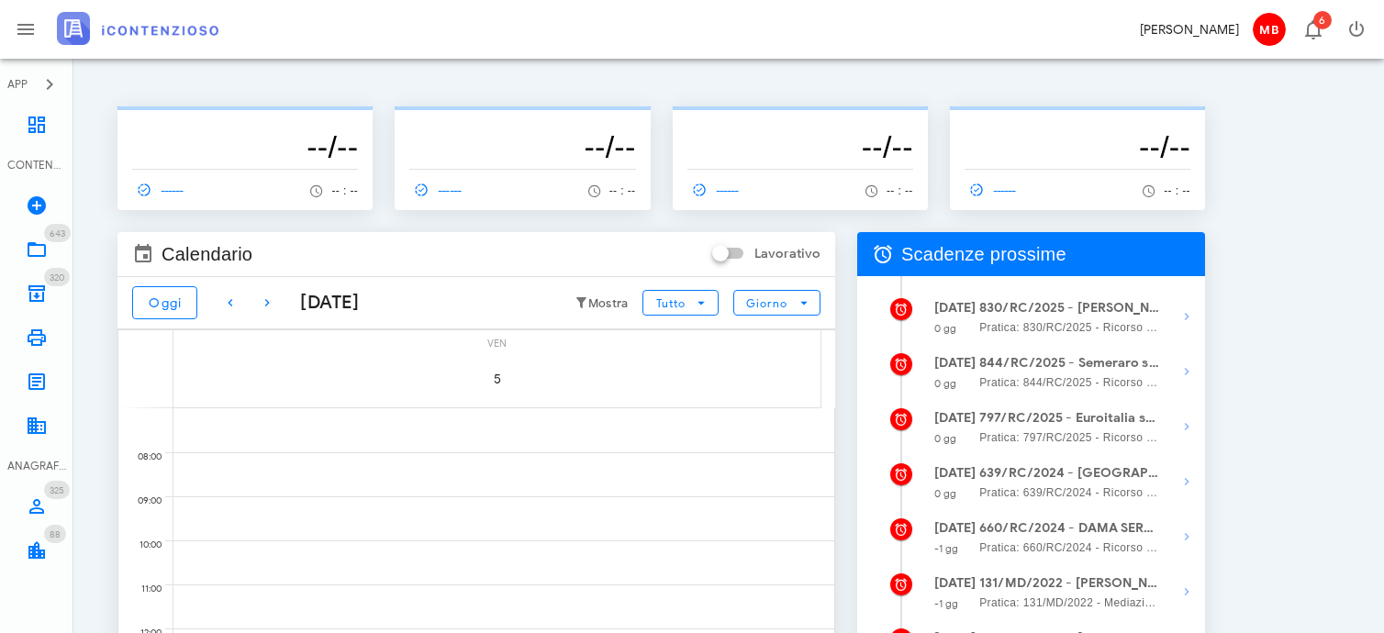 Image resolution: width=1384 pixels, height=633 pixels. What do you see at coordinates (37, 165) in the screenshot?
I see `div: CONTENZIOSO` at bounding box center [37, 165].